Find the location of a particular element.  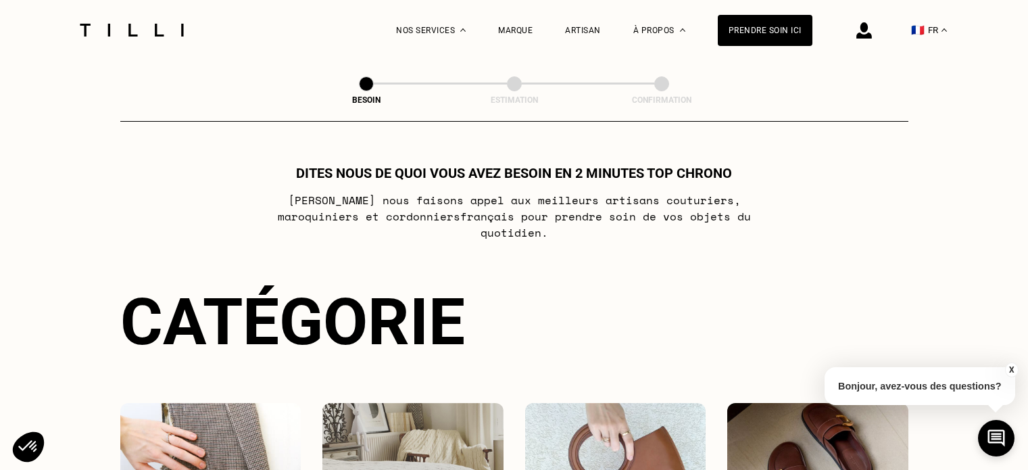

a: Prendre soin ici is located at coordinates (765, 30).